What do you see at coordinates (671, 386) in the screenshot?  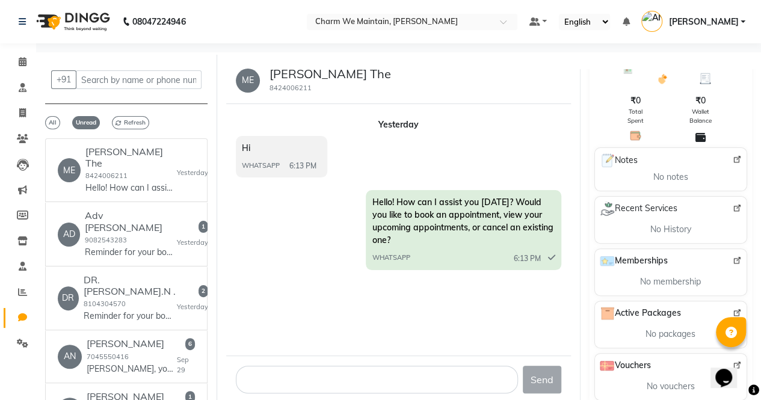 I see `span: No vouchers` at bounding box center [671, 386].